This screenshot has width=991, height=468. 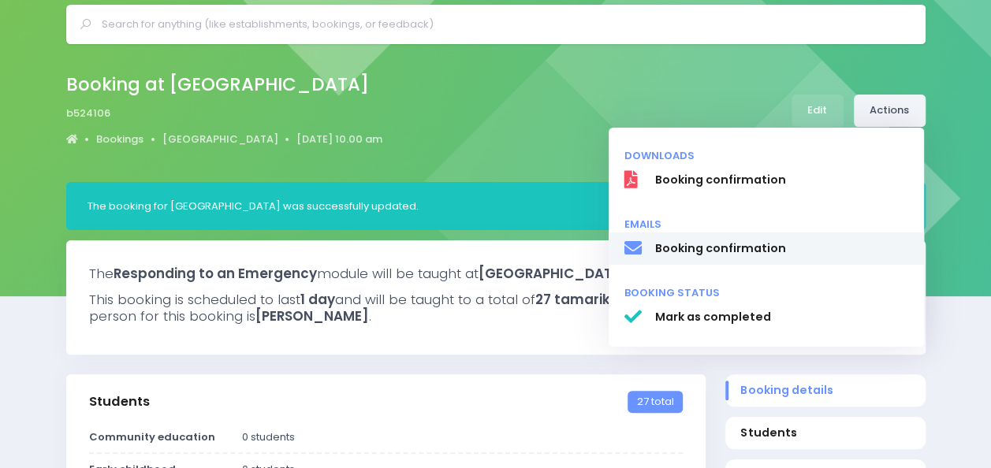 I want to click on strong: Responding to an Emergency, so click(x=215, y=274).